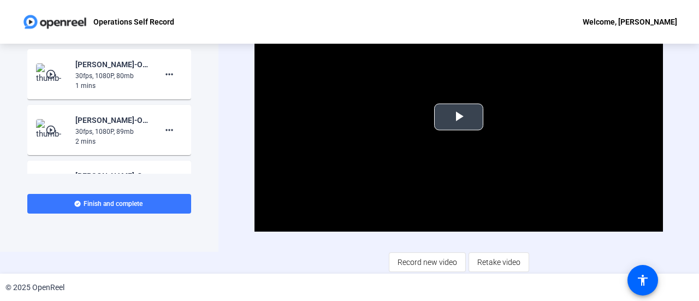 Image resolution: width=699 pixels, height=301 pixels. I want to click on div: 30fps, 1080P, 89mb, so click(112, 132).